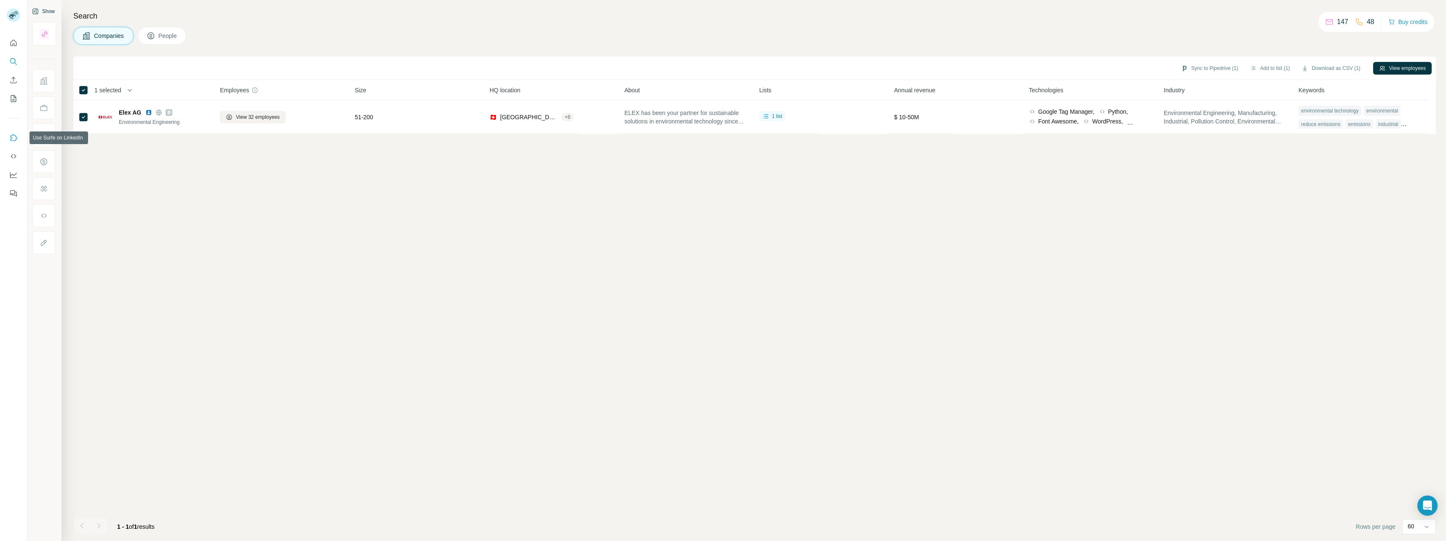  What do you see at coordinates (1270, 68) in the screenshot?
I see `button: Add to list (1)` at bounding box center [1270, 68].